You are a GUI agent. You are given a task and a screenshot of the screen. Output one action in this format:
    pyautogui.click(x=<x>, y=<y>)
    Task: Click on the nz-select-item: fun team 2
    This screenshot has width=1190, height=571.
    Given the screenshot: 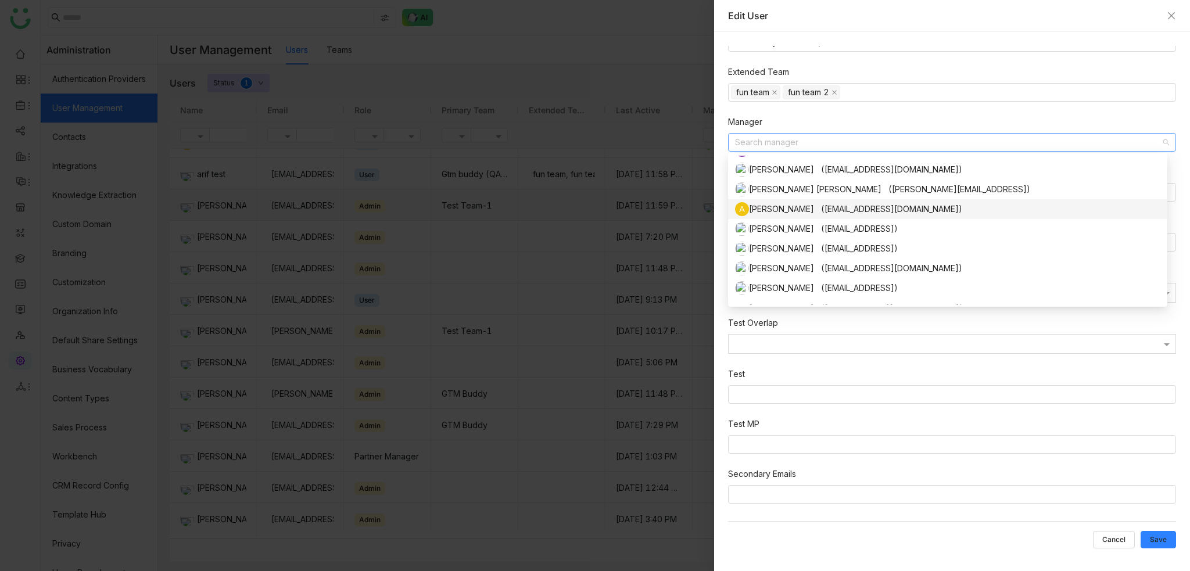 What is the action you would take?
    pyautogui.click(x=811, y=92)
    